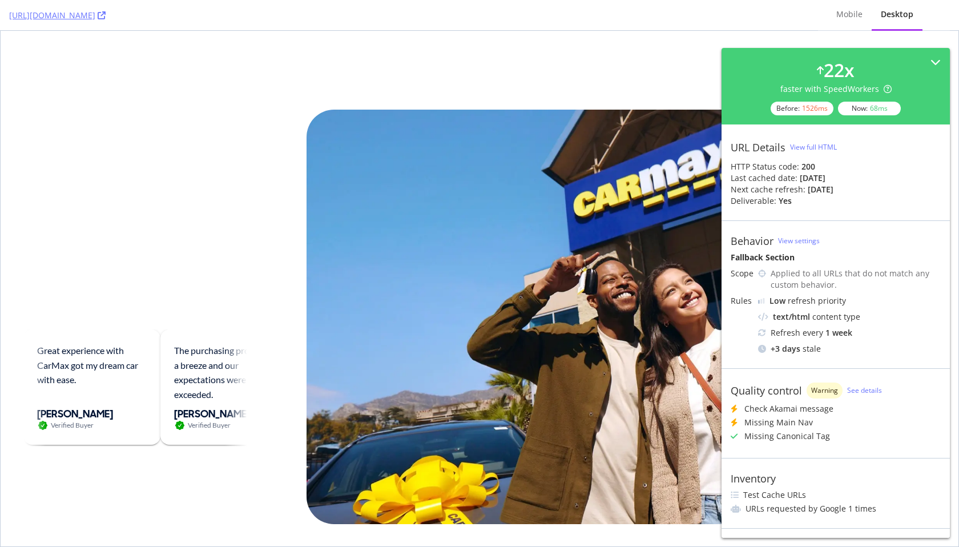 Image resolution: width=959 pixels, height=547 pixels. What do you see at coordinates (778, 422) in the screenshot?
I see `div: Missing Main Nav` at bounding box center [778, 422].